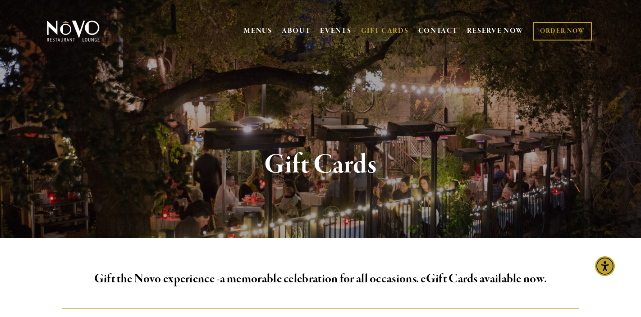 The height and width of the screenshot is (317, 641). Describe the element at coordinates (385, 31) in the screenshot. I see `a: GIFT CARDS` at that location.